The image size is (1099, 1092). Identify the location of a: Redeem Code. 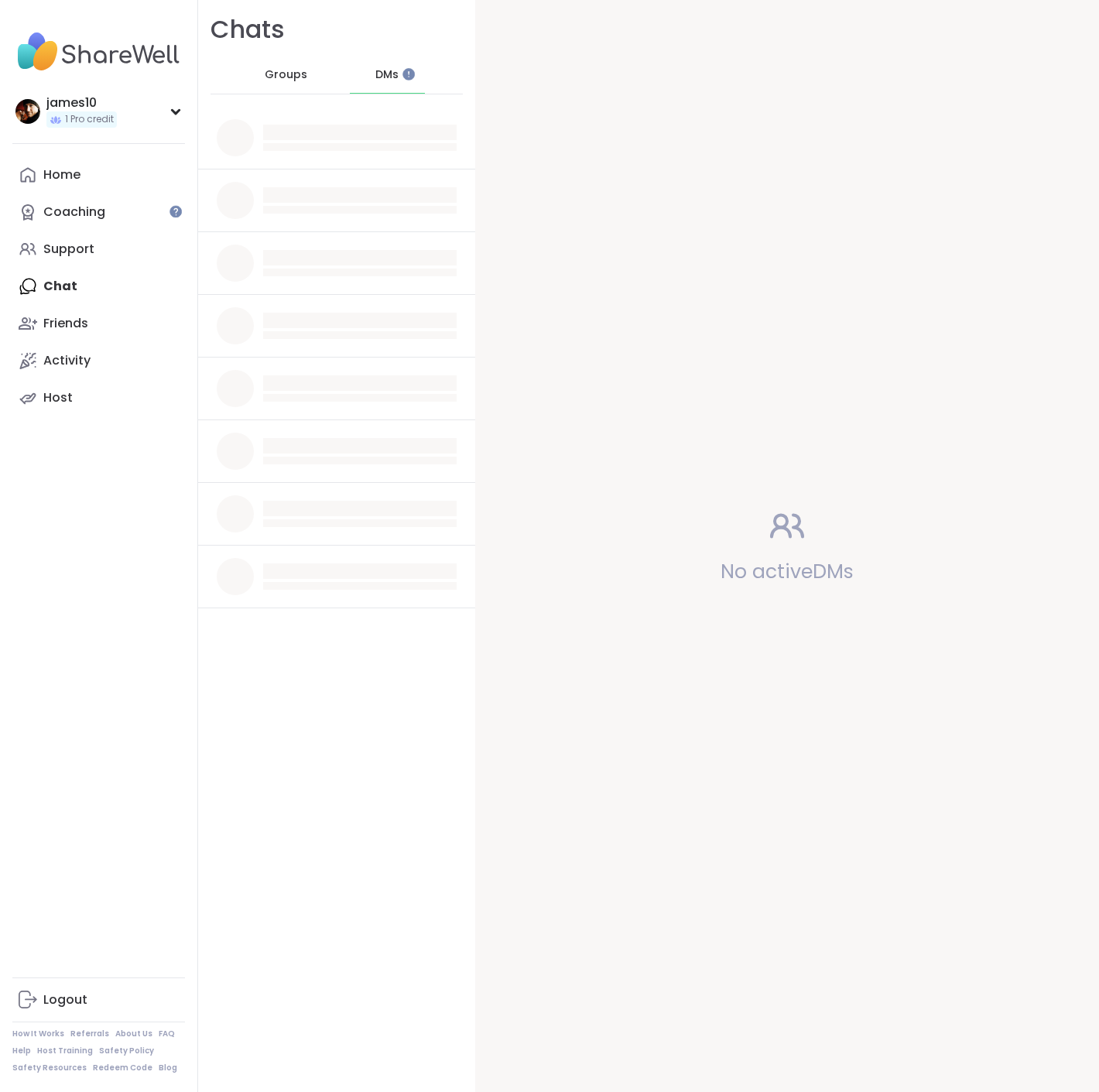
(122, 1068).